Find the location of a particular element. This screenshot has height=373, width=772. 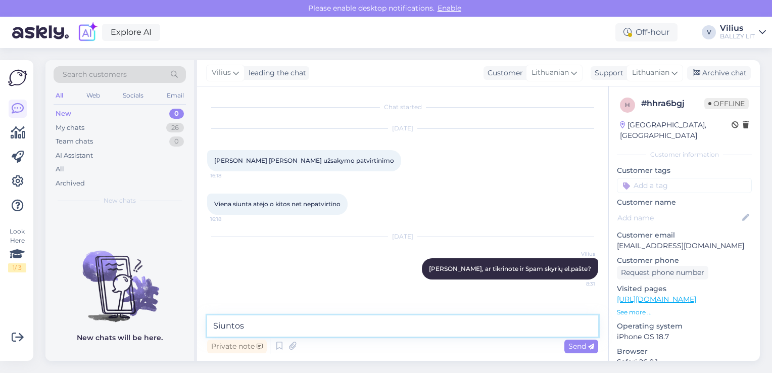

div: 1 / 3 is located at coordinates (17, 268).